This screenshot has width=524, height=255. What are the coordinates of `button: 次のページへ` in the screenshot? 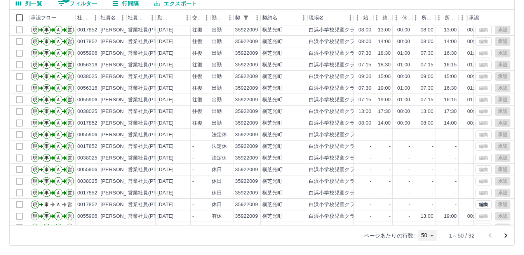 It's located at (506, 236).